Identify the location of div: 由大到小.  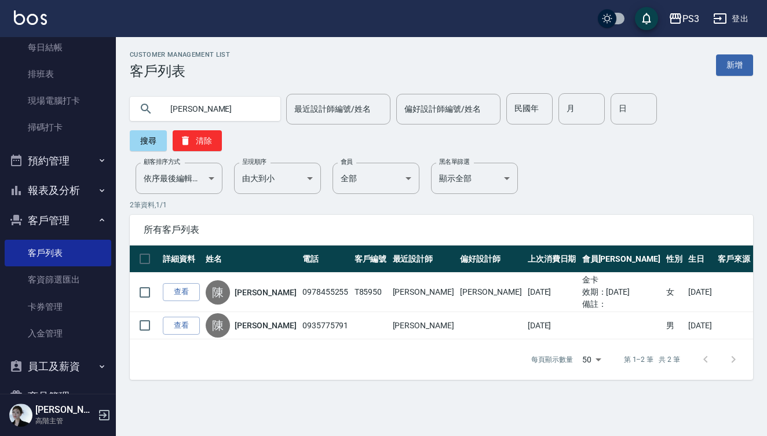
(278, 178).